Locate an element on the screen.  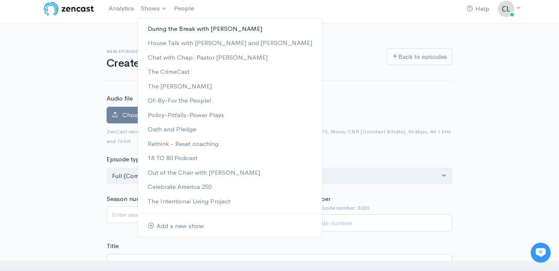
small: ZenCast recommends uploading an audio file exported from your editing software as: MP3, Mono, CBR... is located at coordinates (278, 136).